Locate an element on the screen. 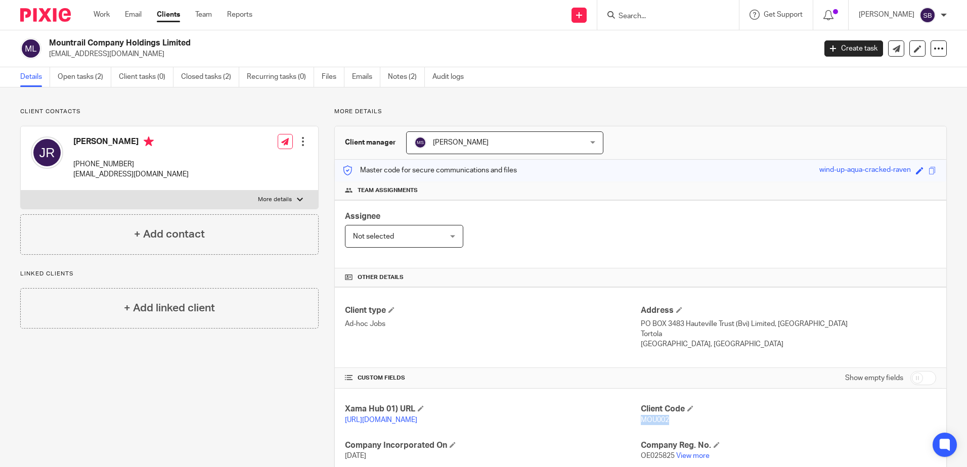 The image size is (967, 467). span: MOU002 is located at coordinates (655, 420).